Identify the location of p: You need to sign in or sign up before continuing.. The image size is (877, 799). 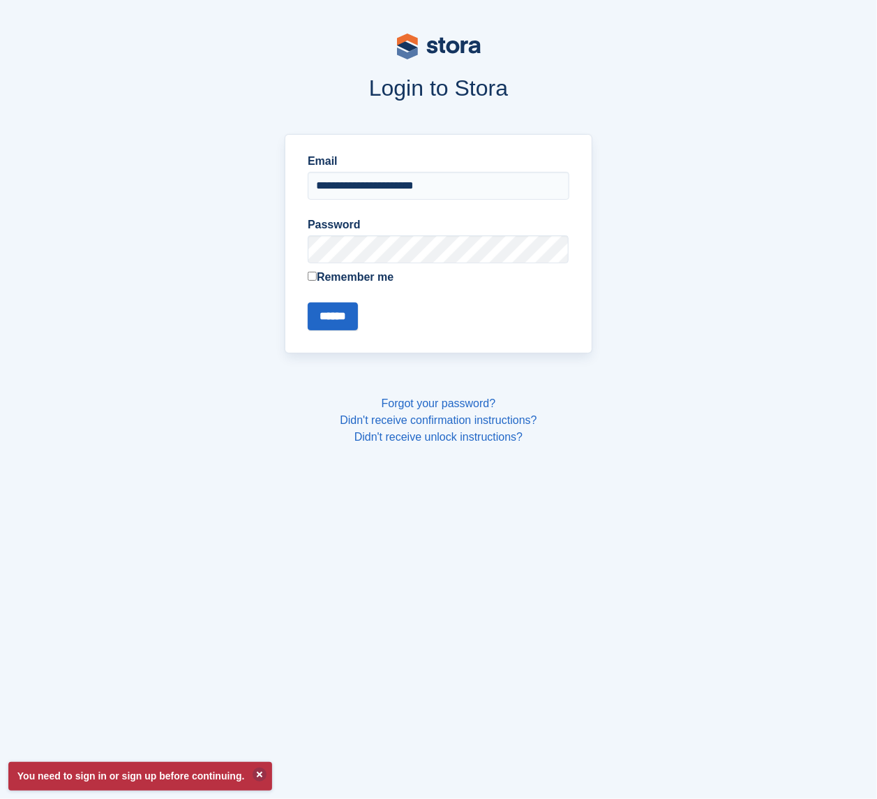
(140, 776).